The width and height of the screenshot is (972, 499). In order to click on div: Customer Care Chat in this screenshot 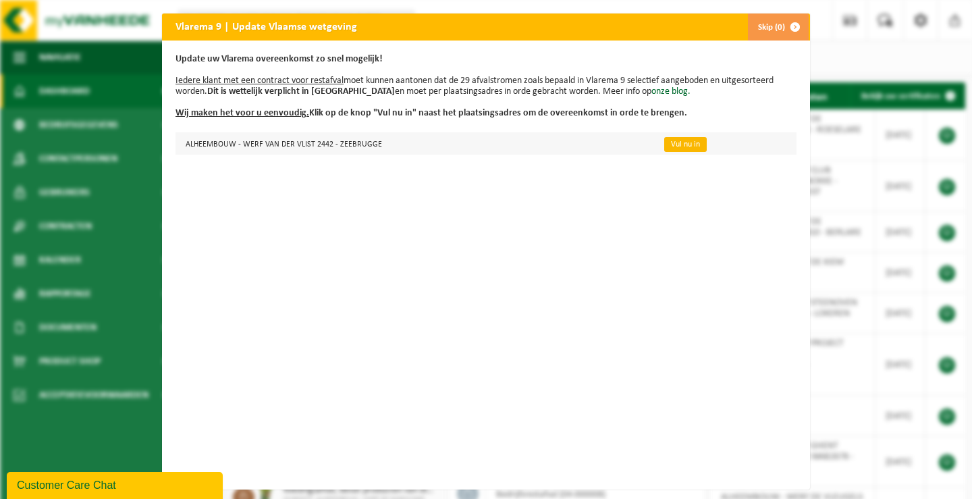, I will do `click(108, 16)`.